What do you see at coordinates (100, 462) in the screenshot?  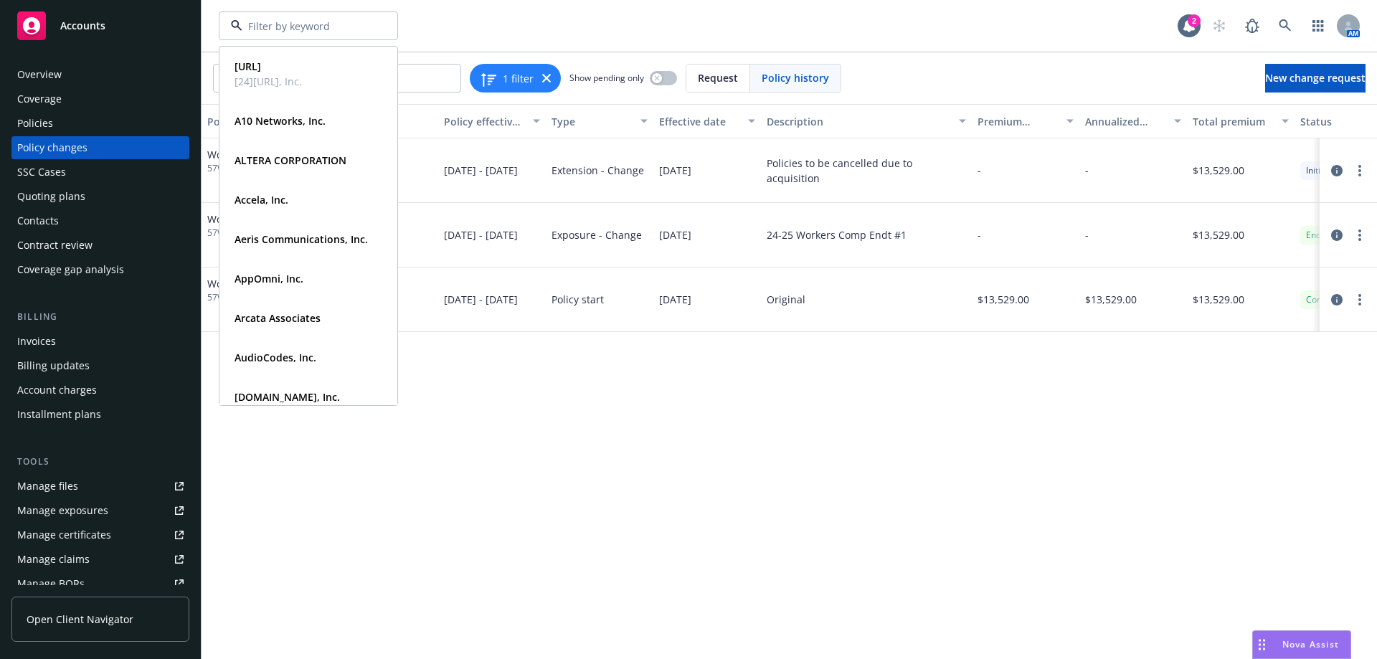 I see `div: Tools` at bounding box center [100, 462].